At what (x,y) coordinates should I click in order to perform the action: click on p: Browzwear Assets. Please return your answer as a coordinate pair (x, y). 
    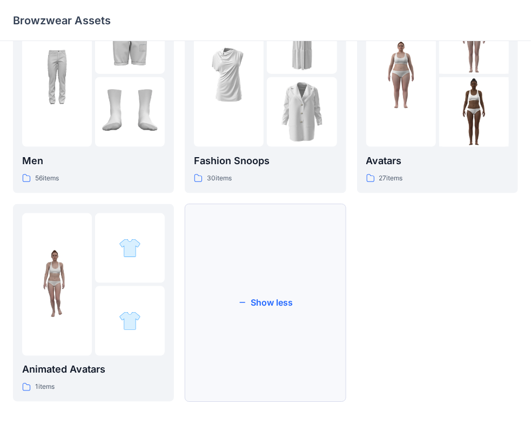
    Looking at the image, I should click on (62, 21).